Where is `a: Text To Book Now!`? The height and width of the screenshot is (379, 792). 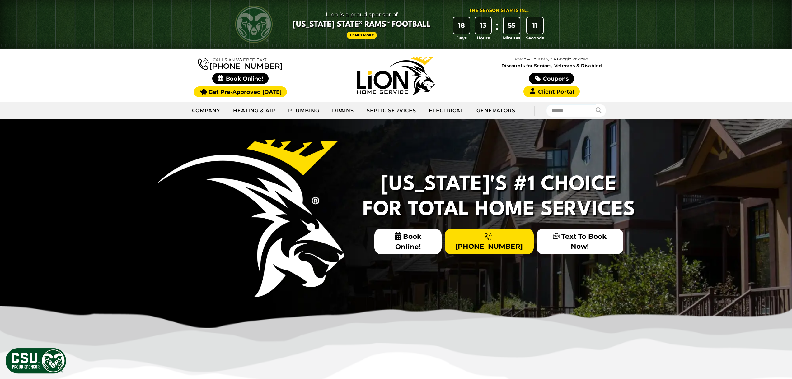
a: Text To Book Now! is located at coordinates (580, 241).